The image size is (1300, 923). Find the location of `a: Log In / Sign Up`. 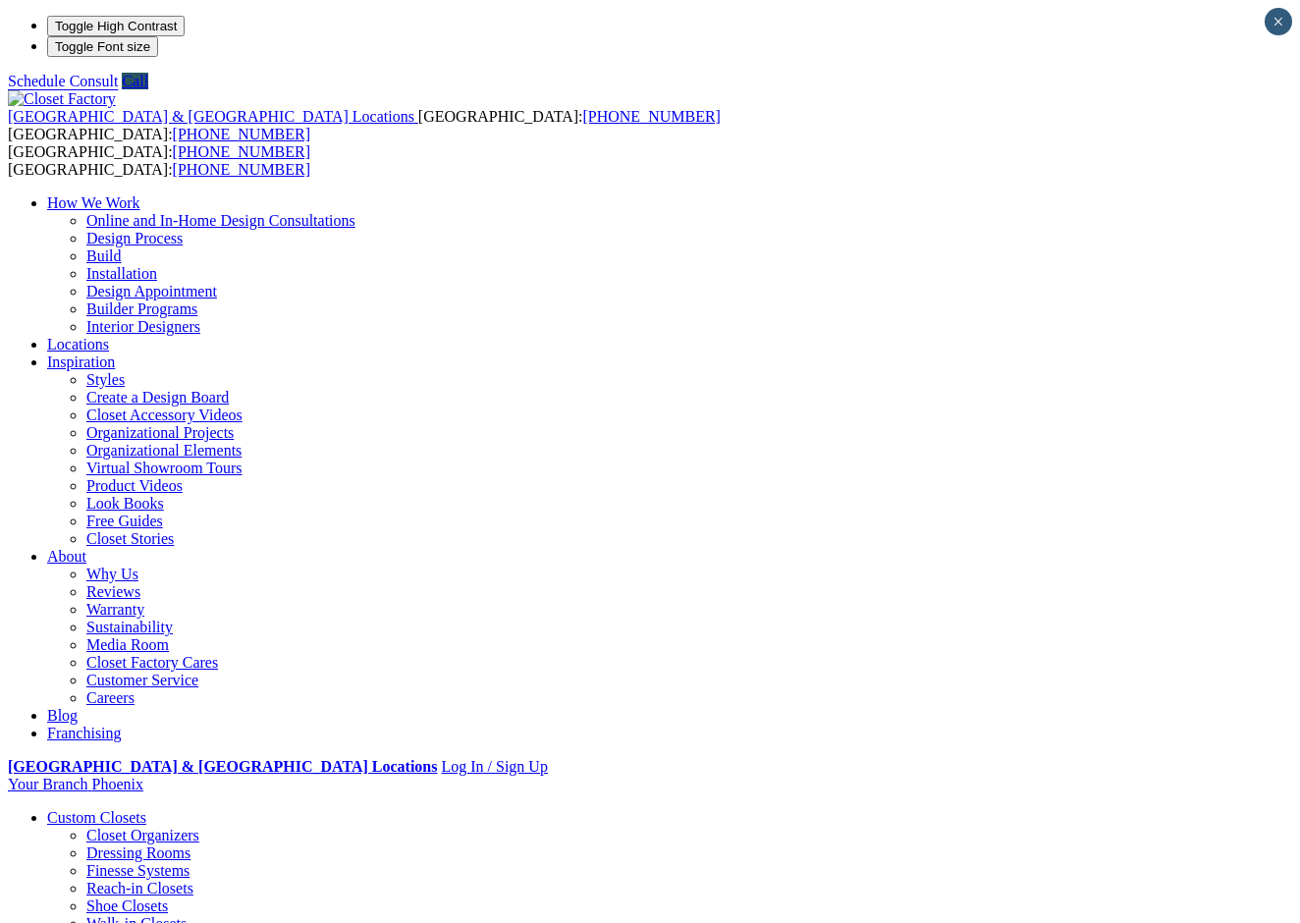

a: Log In / Sign Up is located at coordinates (494, 766).